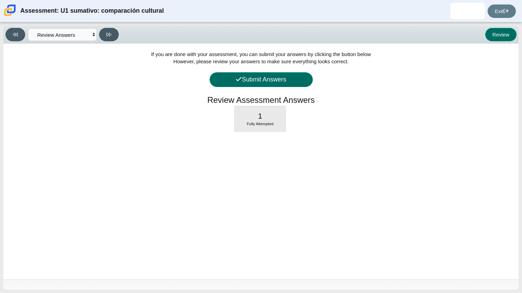  Describe the element at coordinates (261, 79) in the screenshot. I see `button: Submit Answers` at that location.